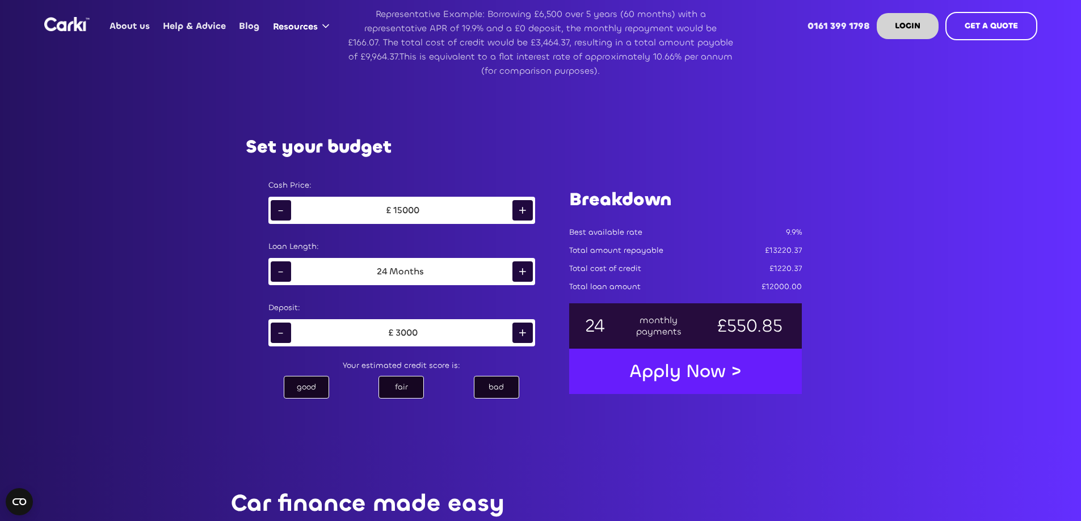 This screenshot has width=1081, height=521. What do you see at coordinates (406, 333) in the screenshot?
I see `div: 3000` at bounding box center [406, 333].